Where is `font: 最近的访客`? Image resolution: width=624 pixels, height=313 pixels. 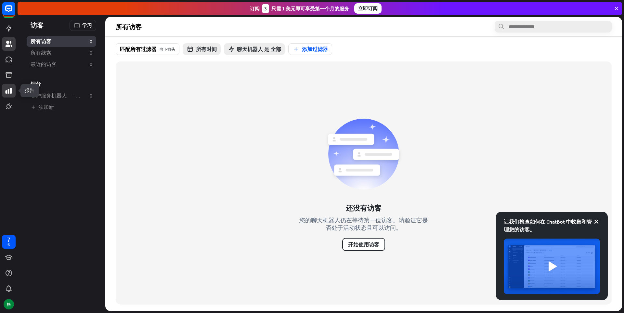
font: 最近的访客 is located at coordinates (44, 64).